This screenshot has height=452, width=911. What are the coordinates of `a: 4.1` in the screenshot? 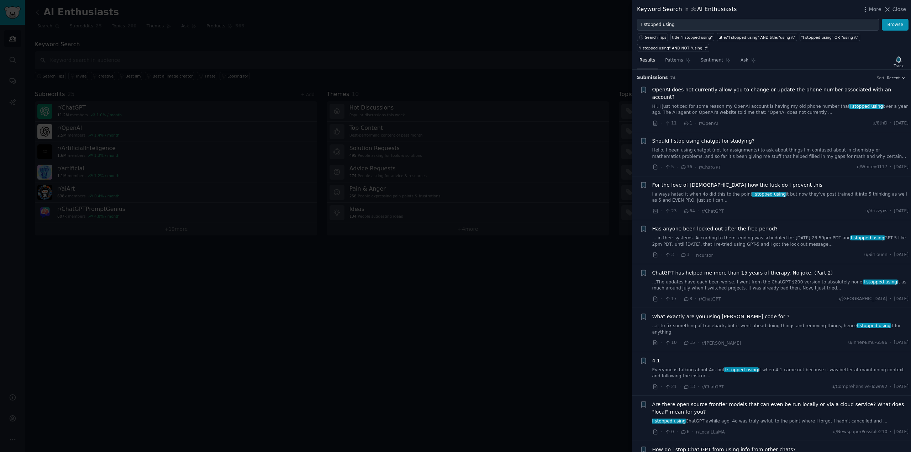 It's located at (656, 361).